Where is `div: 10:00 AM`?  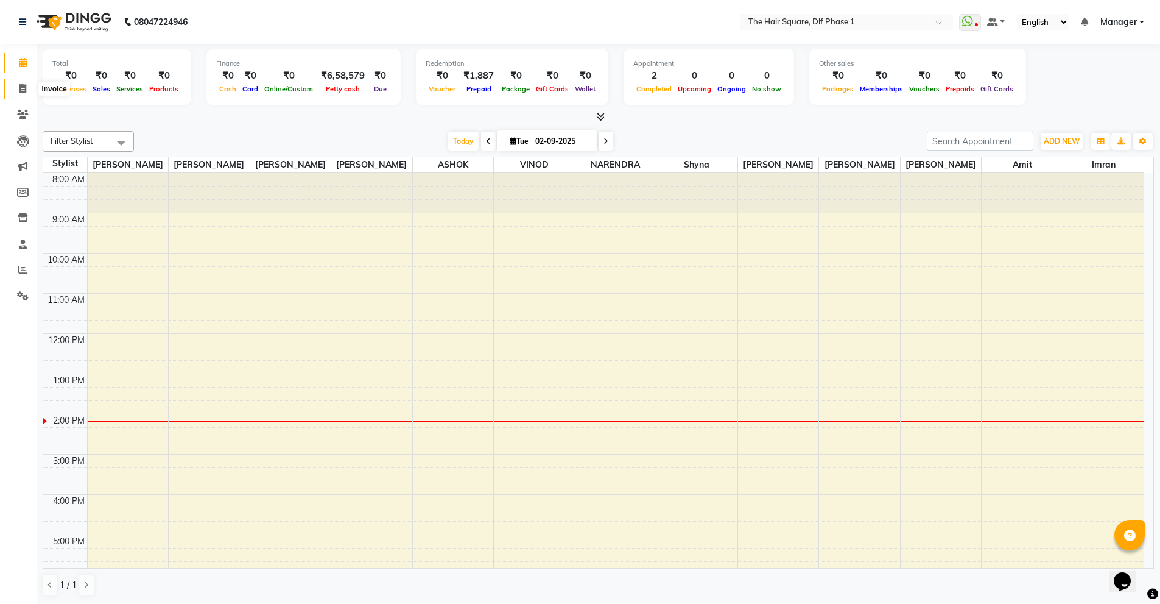
div: 10:00 AM is located at coordinates (66, 259).